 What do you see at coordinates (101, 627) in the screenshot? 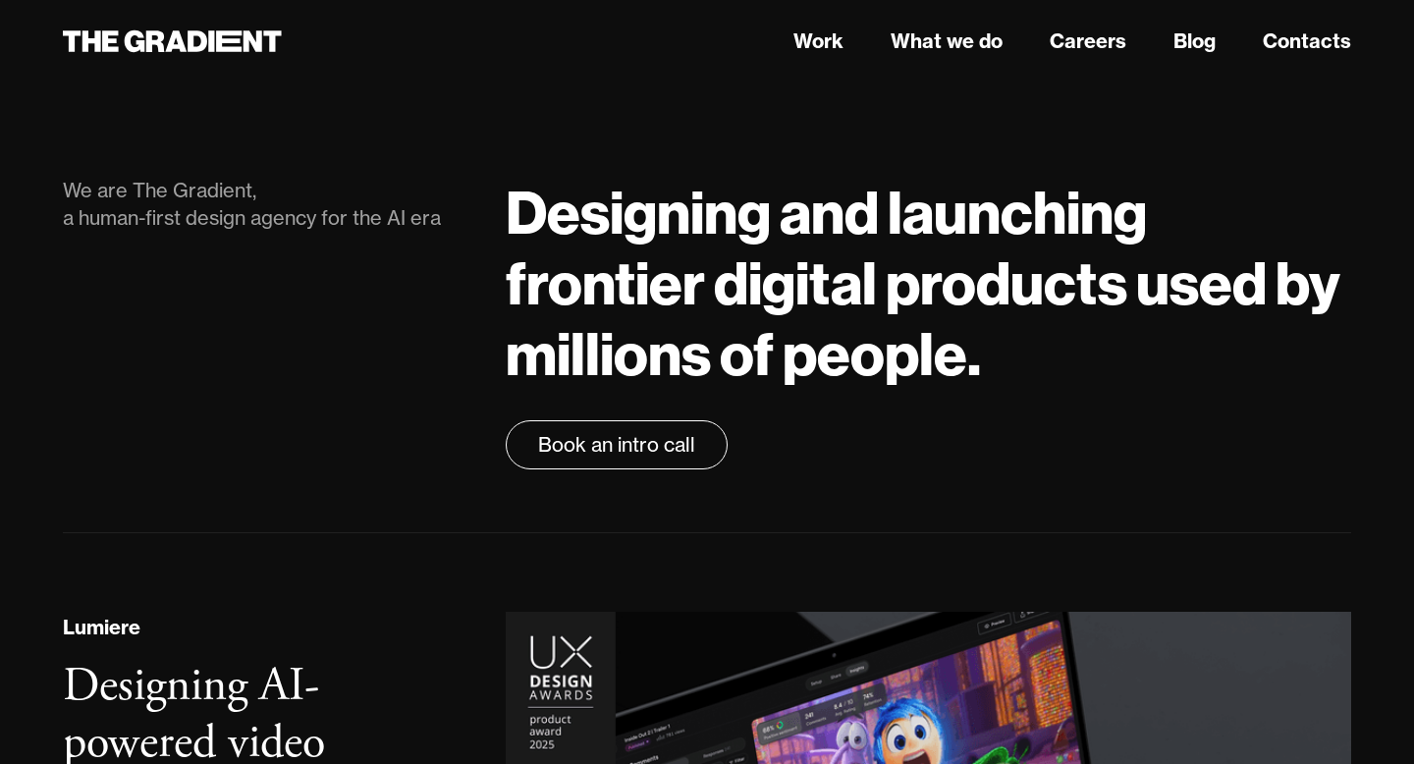
I see `div: Lumiere` at bounding box center [101, 627].